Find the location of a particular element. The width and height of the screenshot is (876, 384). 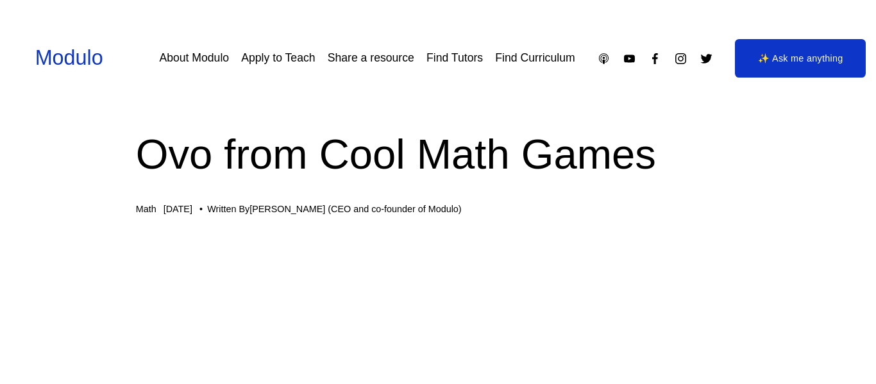

a: Facebook is located at coordinates (655, 58).